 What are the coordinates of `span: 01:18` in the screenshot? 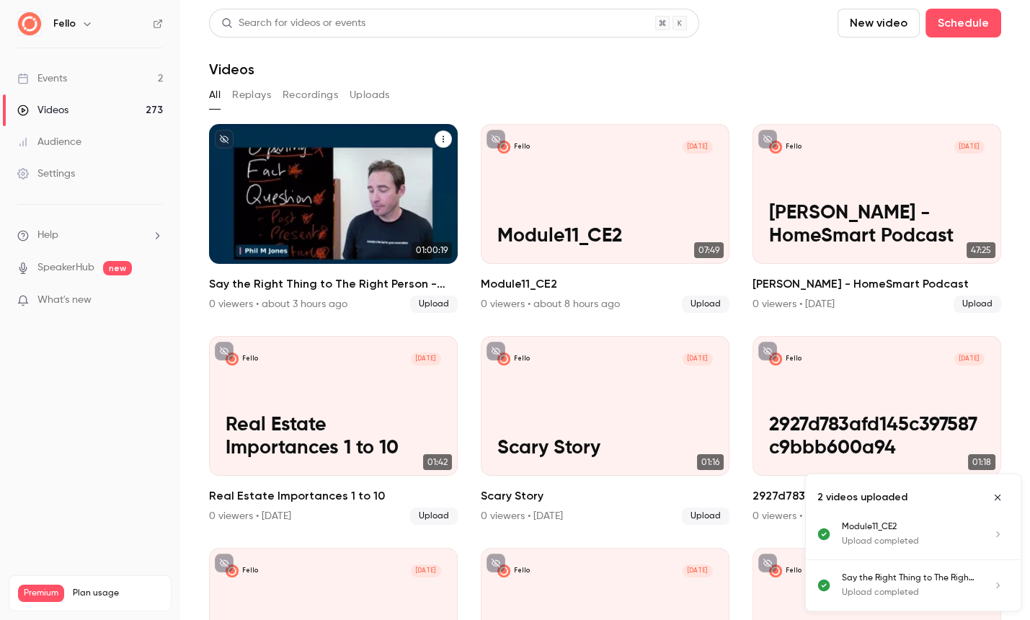 It's located at (981, 462).